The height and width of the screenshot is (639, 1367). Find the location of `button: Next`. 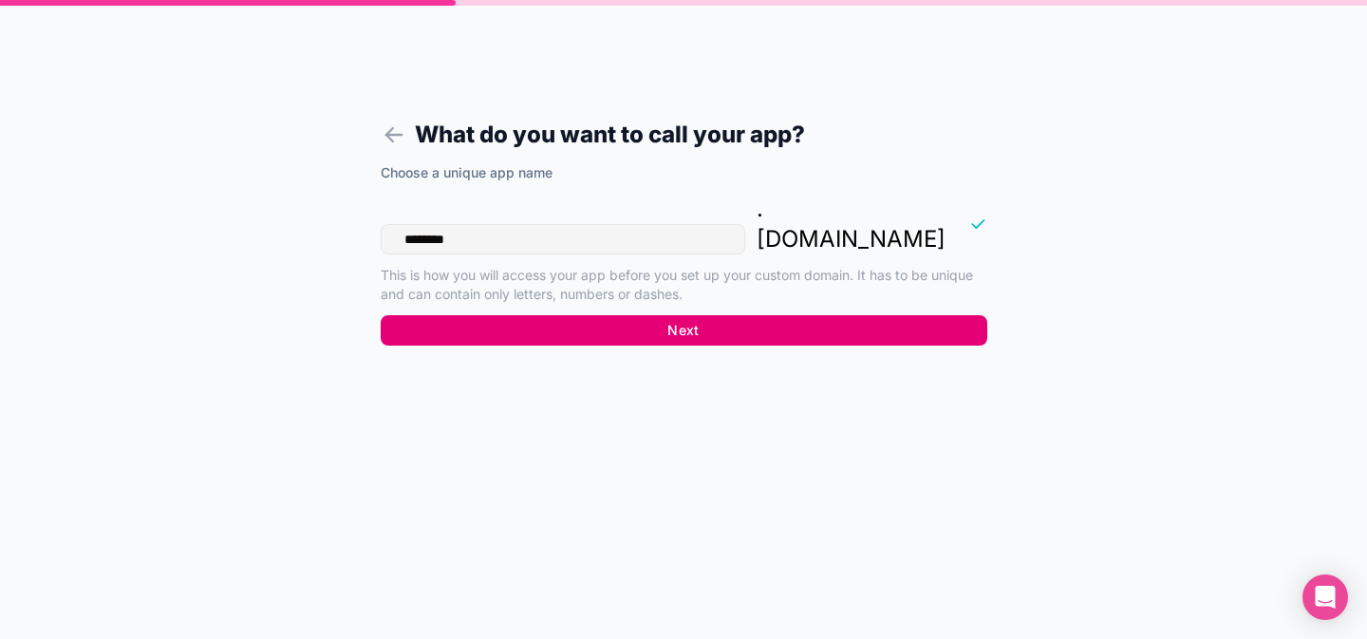

button: Next is located at coordinates (684, 330).